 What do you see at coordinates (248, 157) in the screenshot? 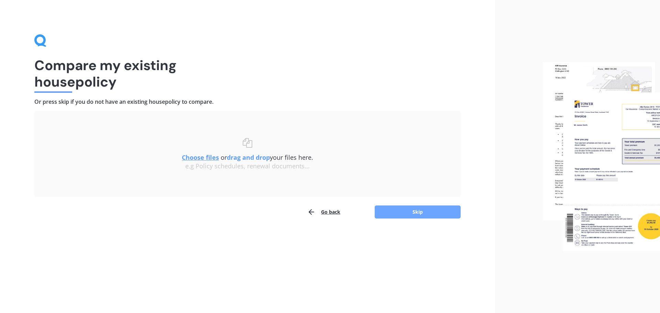
I see `b: drag and drop` at bounding box center [248, 157].